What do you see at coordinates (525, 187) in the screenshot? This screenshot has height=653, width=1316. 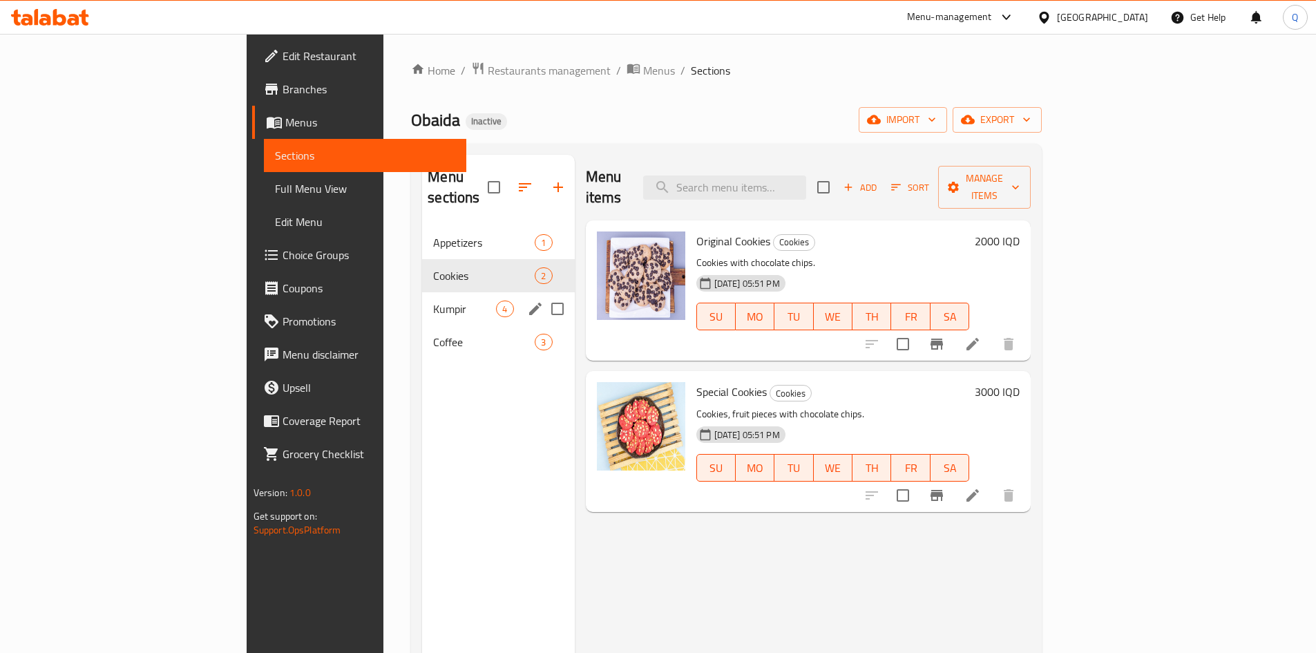 I see `span: Sort sections` at bounding box center [525, 187].